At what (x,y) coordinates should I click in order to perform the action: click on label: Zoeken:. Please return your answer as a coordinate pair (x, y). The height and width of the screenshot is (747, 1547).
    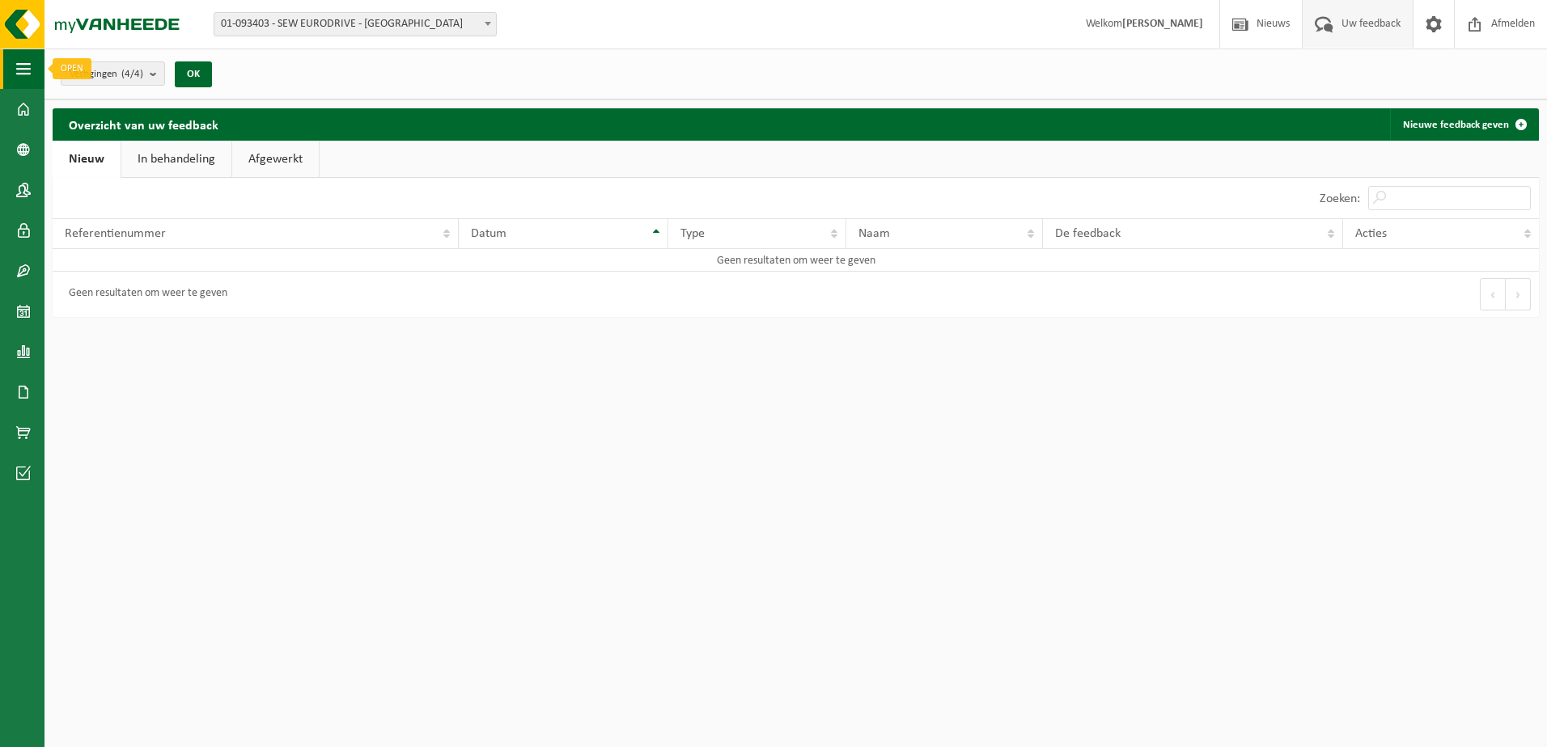
    Looking at the image, I should click on (1340, 199).